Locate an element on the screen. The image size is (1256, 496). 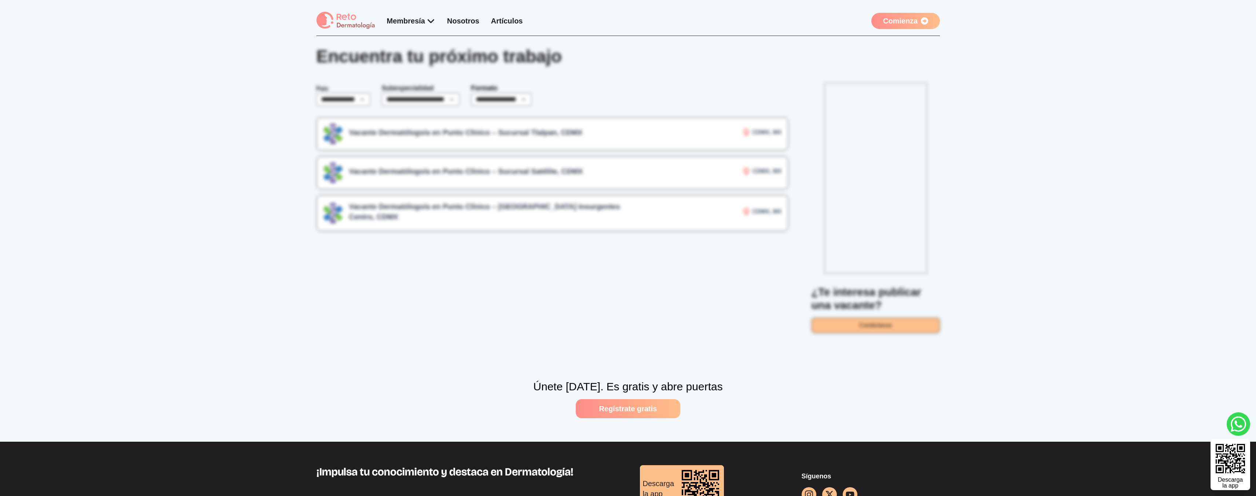
a: Comienza is located at coordinates (906, 21).